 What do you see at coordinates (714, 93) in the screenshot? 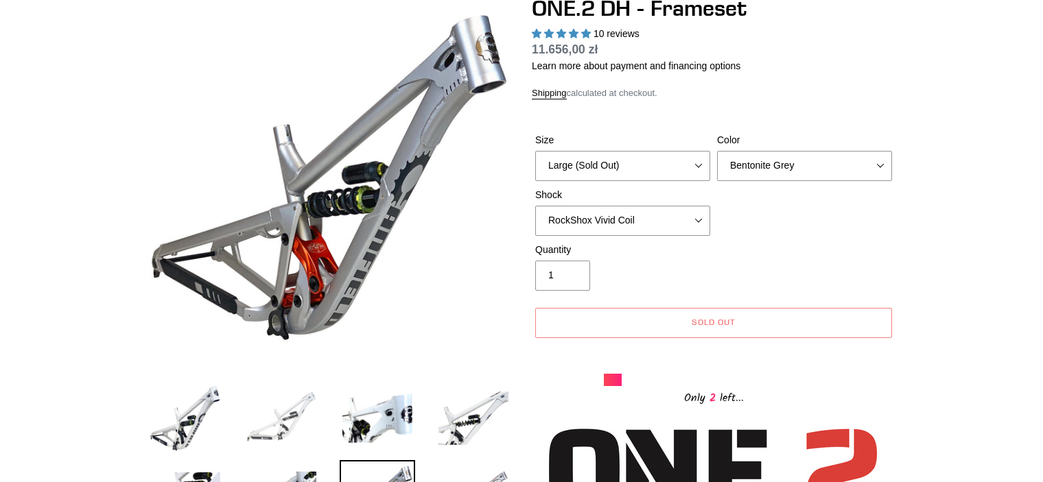
I see `div: calculated at checkout.` at bounding box center [714, 93].